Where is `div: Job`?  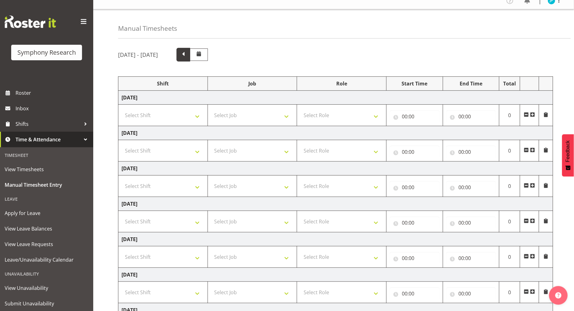 div: Job is located at coordinates (252, 84).